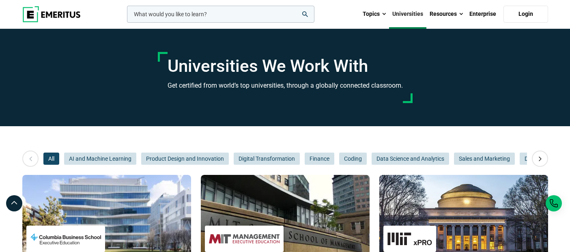 Image resolution: width=570 pixels, height=252 pixels. I want to click on button: Coding, so click(353, 159).